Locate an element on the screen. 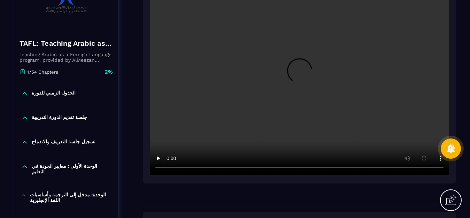  h4: TAFL: Teaching Arabic as a Foreign Language program is located at coordinates (66, 43).